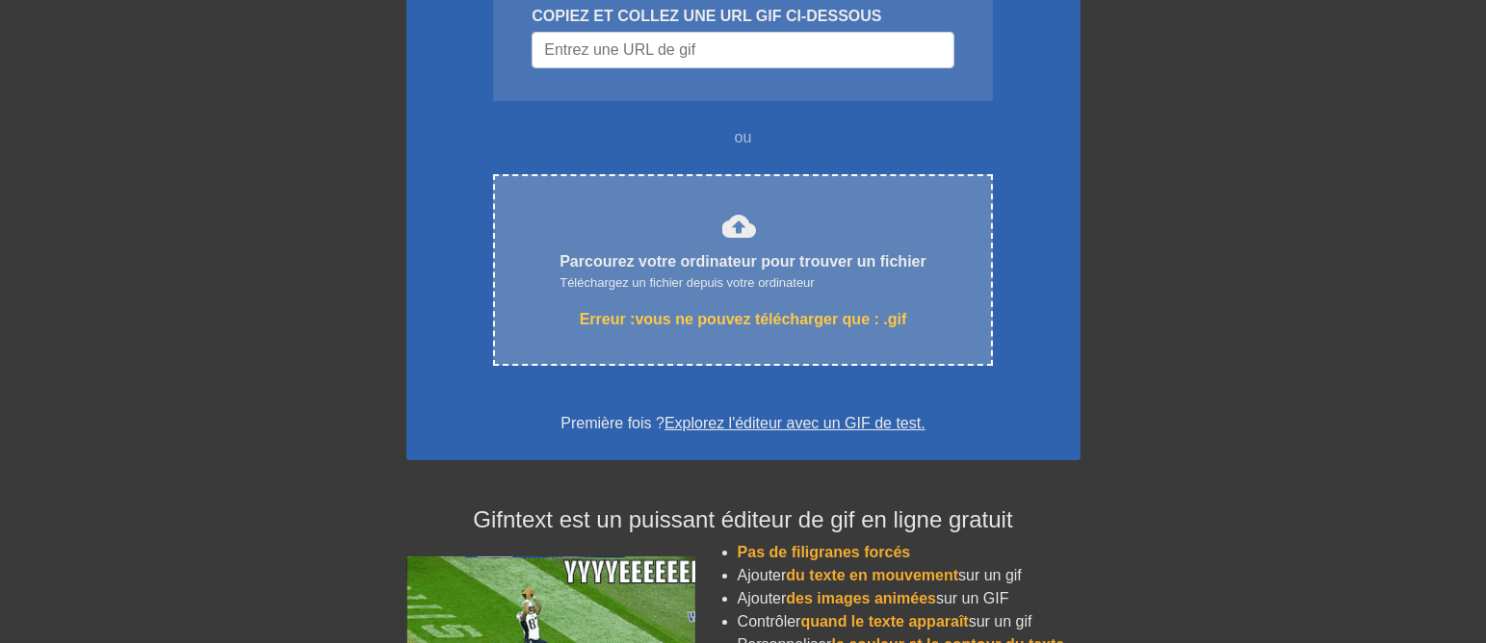  I want to click on font: Première fois ?, so click(612, 423).